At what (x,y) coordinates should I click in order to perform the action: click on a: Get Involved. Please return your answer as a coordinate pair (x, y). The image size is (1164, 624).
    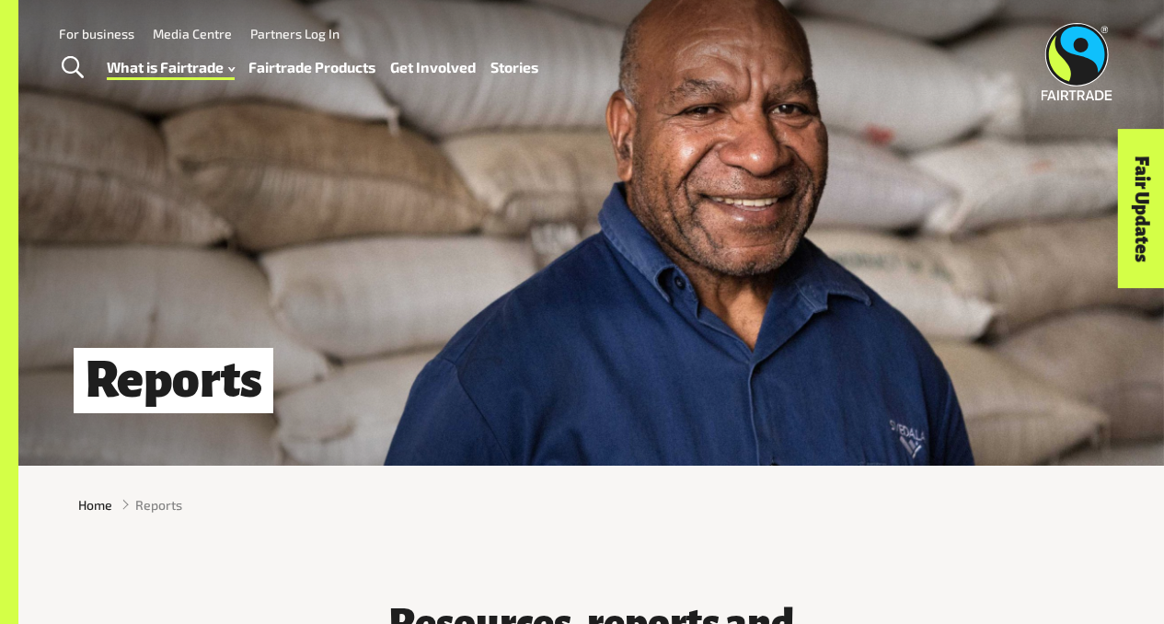
    Looking at the image, I should click on (433, 67).